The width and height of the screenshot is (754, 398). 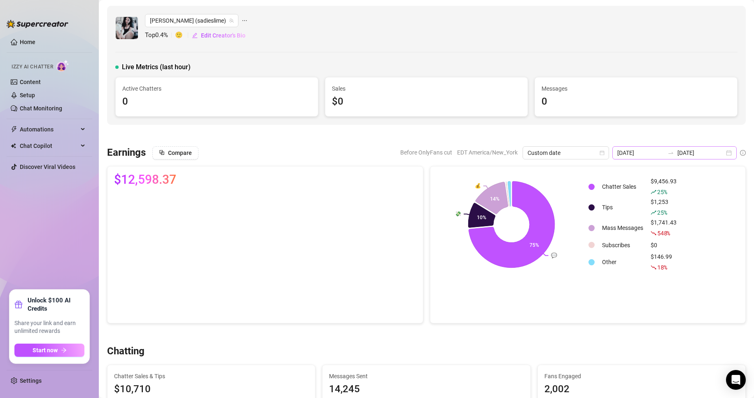 I want to click on img: AI Chatter, so click(x=63, y=65).